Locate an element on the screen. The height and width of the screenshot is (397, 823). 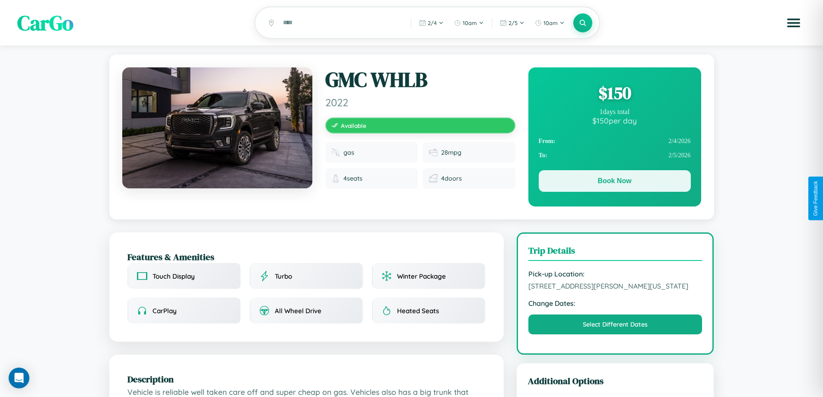
h2: Features & Amenities is located at coordinates (306, 257).